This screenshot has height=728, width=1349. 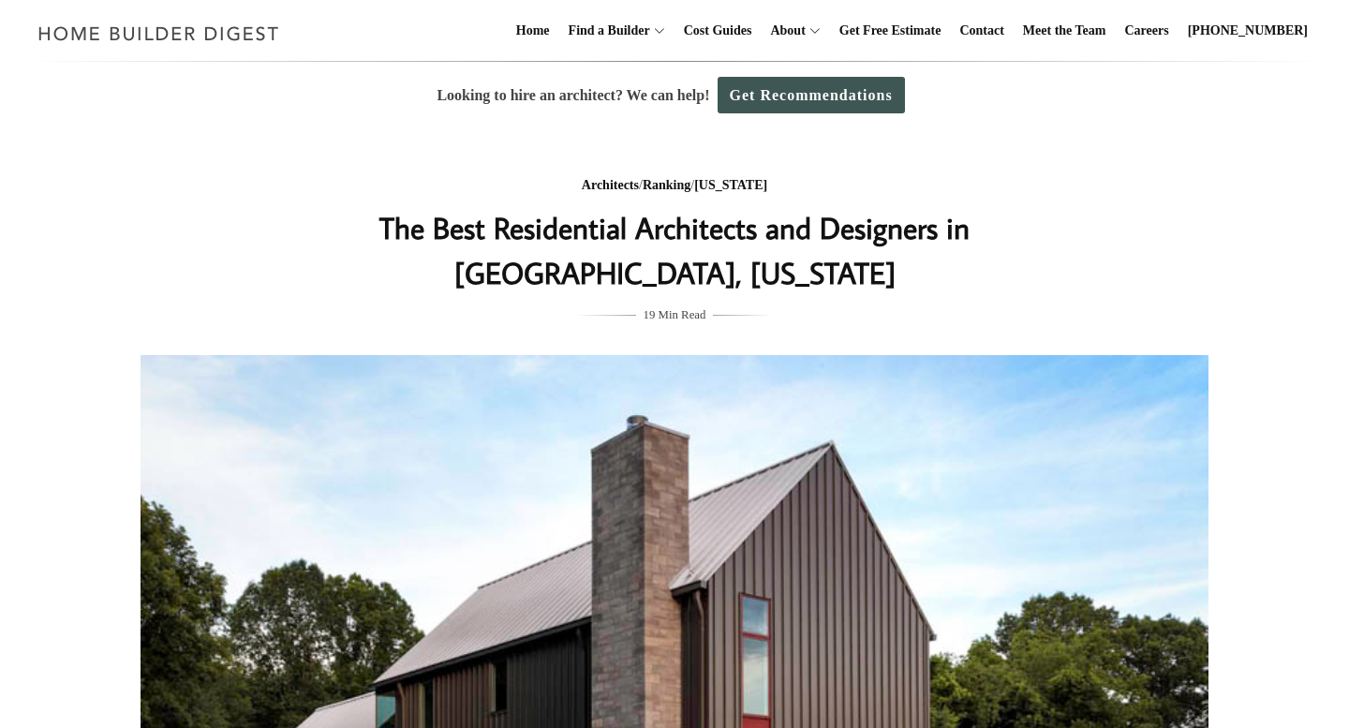 What do you see at coordinates (1064, 31) in the screenshot?
I see `a: Meet the Team` at bounding box center [1064, 31].